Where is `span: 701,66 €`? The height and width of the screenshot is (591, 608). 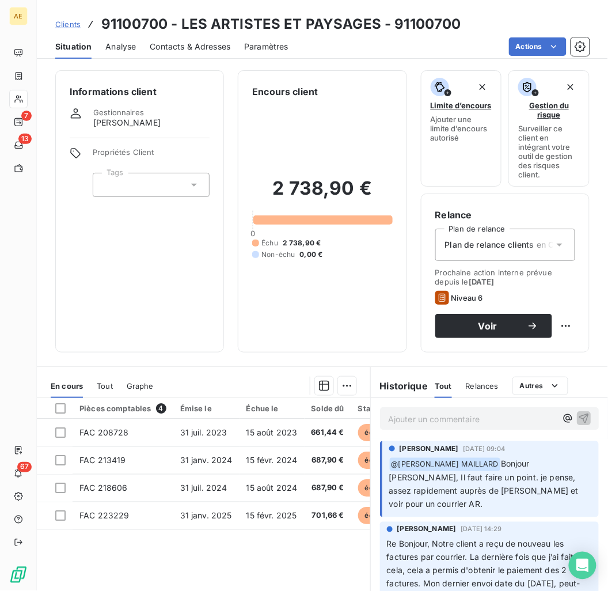
span: 701,66 € is located at coordinates (327, 515).